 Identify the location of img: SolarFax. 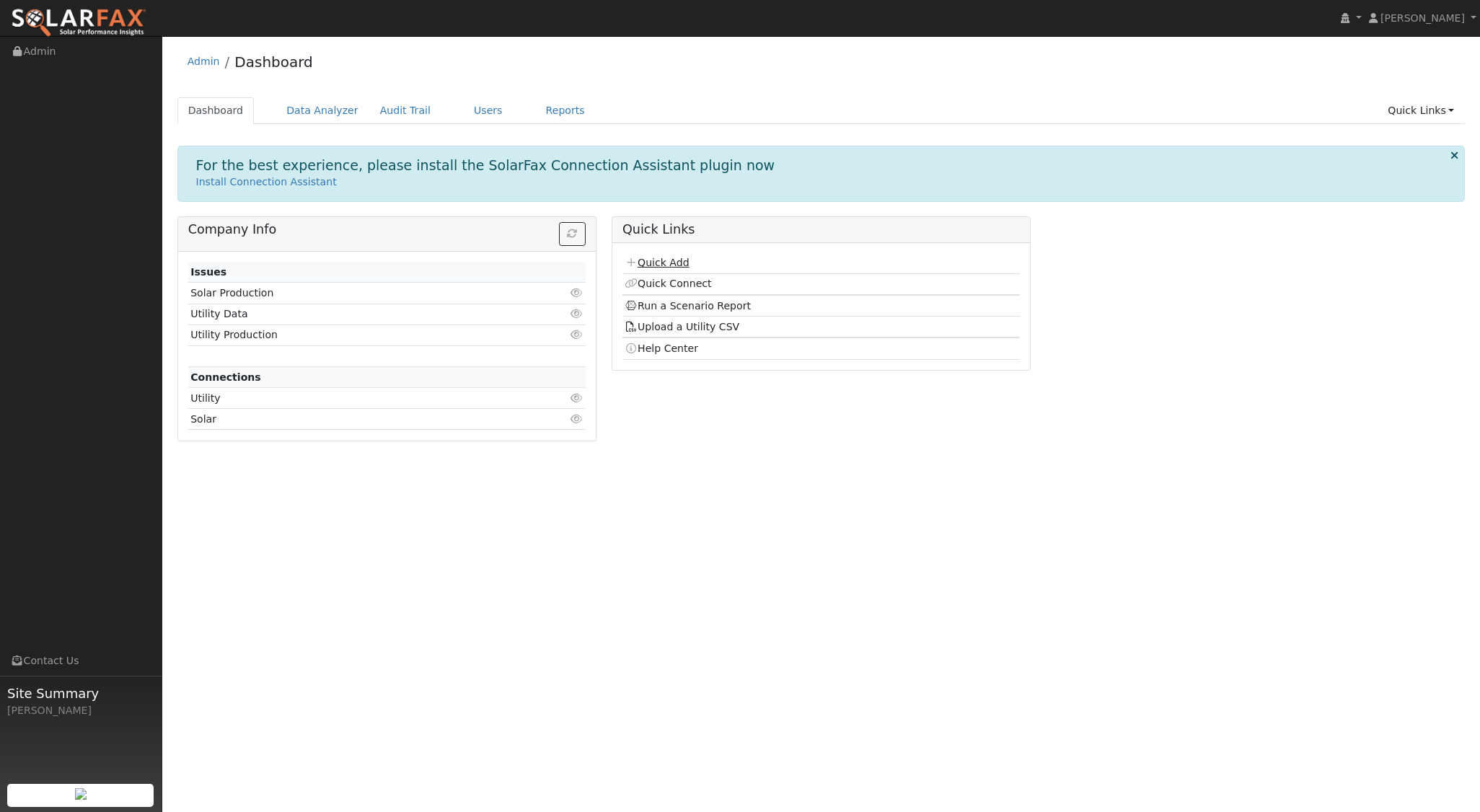
(79, 23).